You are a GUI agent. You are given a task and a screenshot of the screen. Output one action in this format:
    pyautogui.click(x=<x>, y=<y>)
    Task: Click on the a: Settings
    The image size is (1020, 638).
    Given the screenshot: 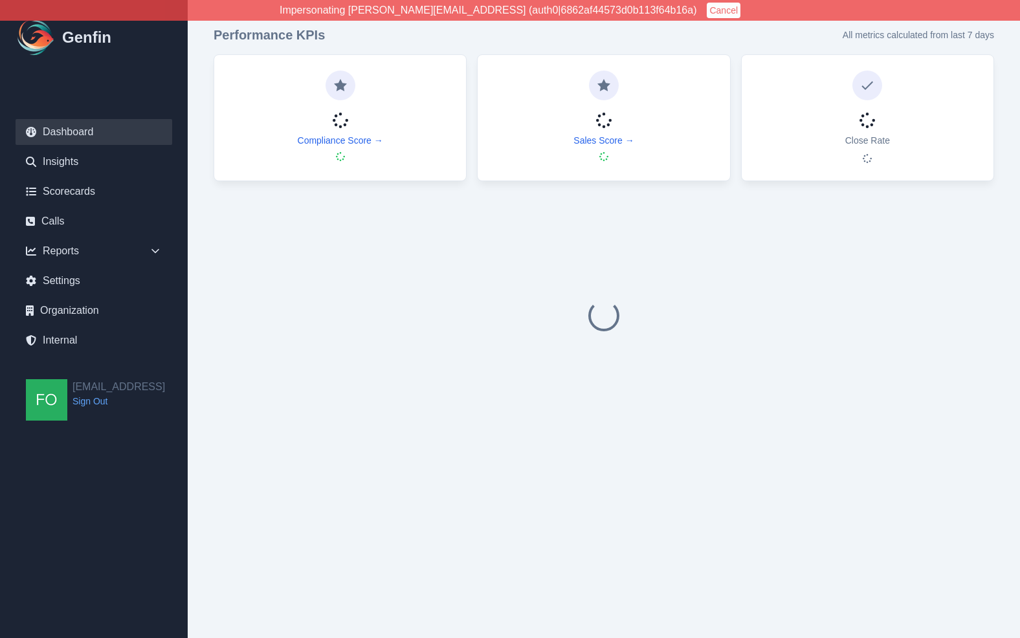 What is the action you would take?
    pyautogui.click(x=94, y=281)
    